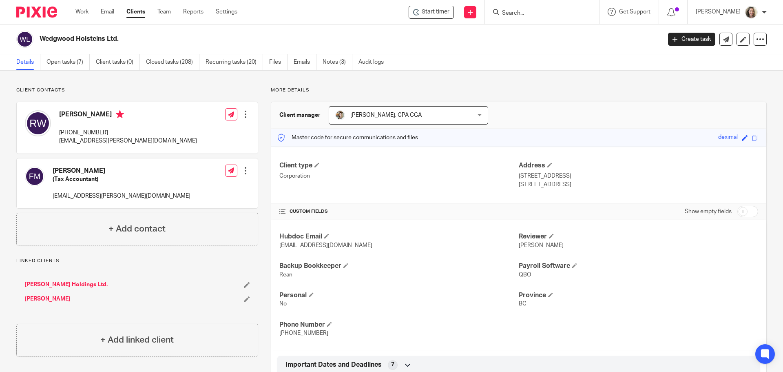  I want to click on img: Pixie, so click(37, 12).